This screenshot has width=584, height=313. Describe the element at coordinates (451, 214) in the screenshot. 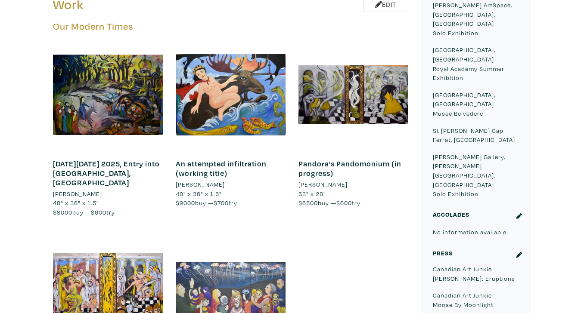

I see `small: Accolades` at that location.